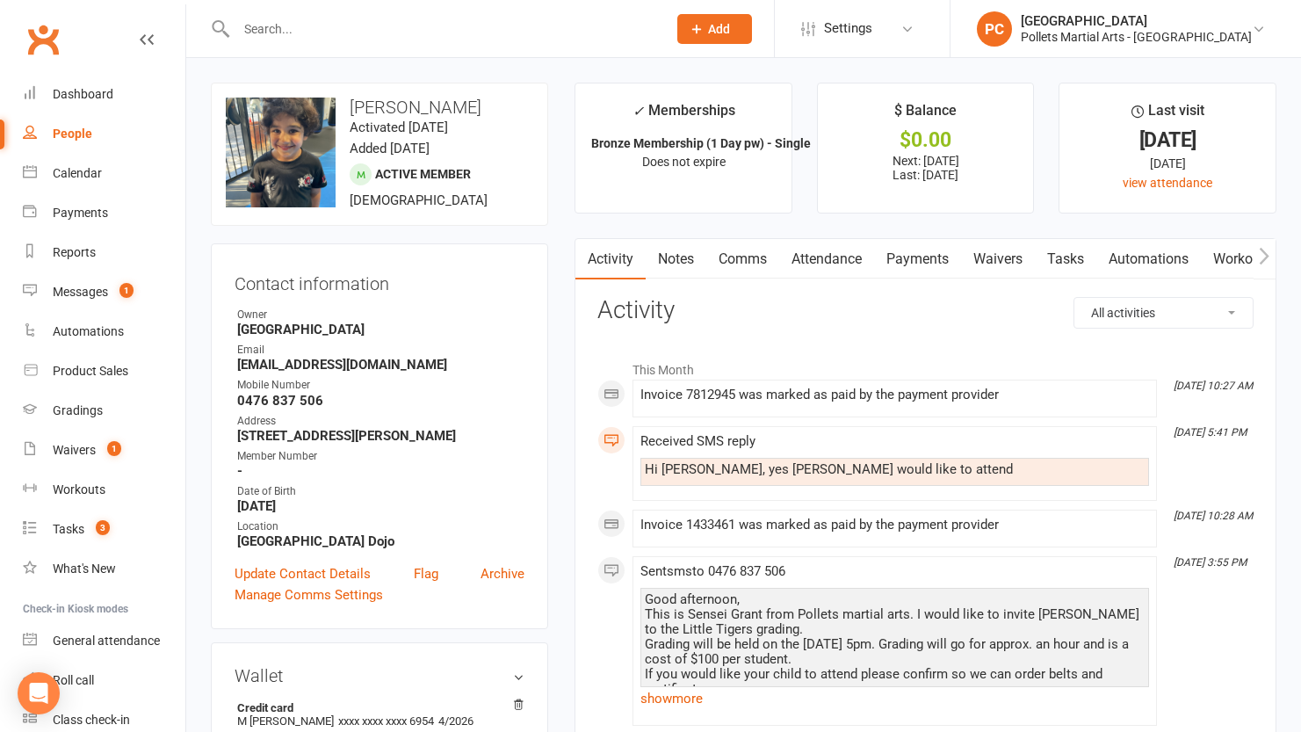  Describe the element at coordinates (39, 693) in the screenshot. I see `div: Open Intercom Messenger` at that location.